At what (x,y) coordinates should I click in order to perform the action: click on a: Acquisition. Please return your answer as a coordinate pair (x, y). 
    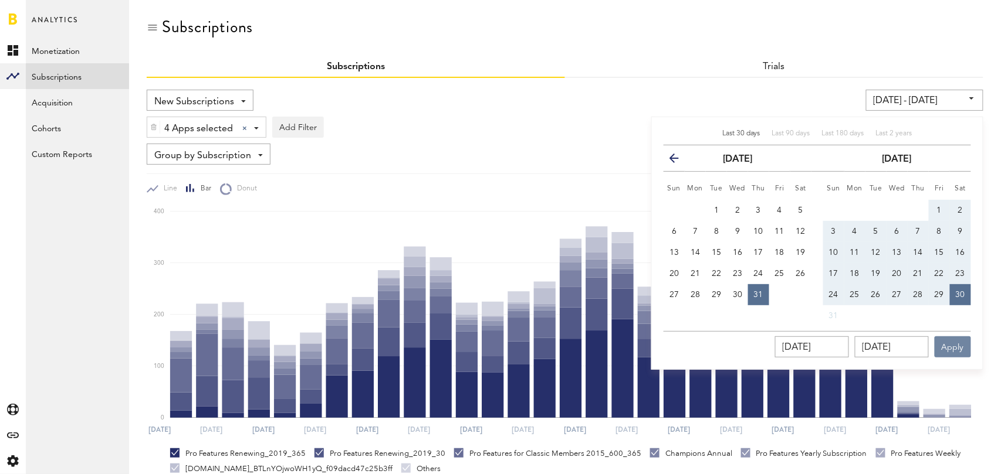
    Looking at the image, I should click on (77, 102).